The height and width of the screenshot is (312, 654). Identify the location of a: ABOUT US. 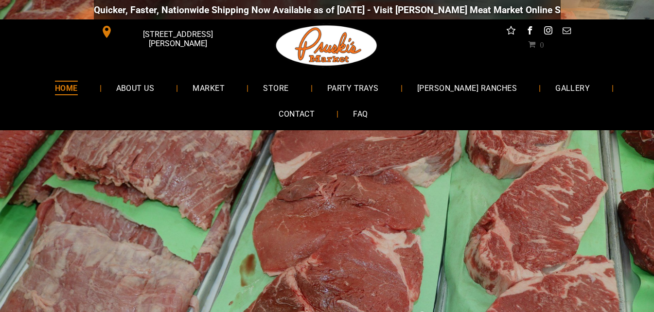
(135, 88).